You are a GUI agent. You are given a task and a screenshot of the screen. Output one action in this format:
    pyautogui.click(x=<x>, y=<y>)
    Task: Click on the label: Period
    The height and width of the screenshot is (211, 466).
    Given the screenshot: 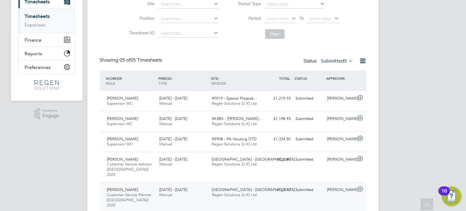 What is the action you would take?
    pyautogui.click(x=247, y=18)
    